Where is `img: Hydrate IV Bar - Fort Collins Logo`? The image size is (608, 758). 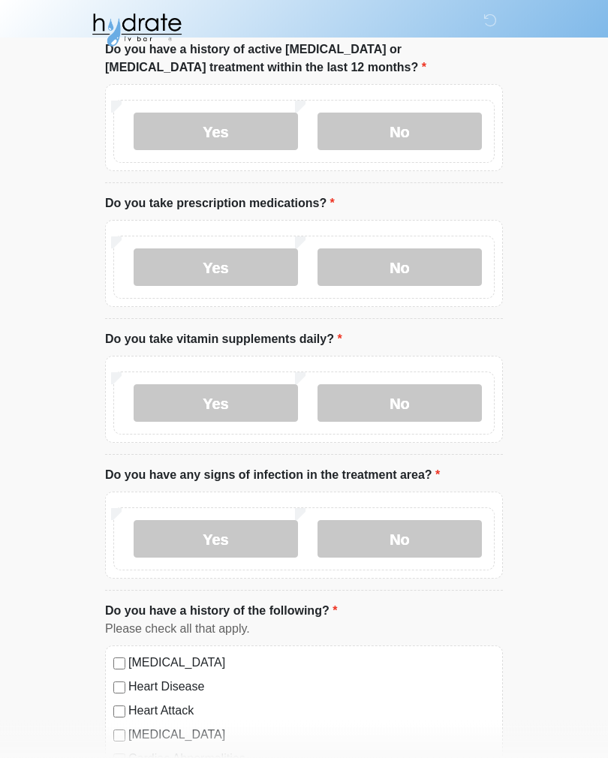
img: Hydrate IV Bar - Fort Collins Logo is located at coordinates (137, 30).